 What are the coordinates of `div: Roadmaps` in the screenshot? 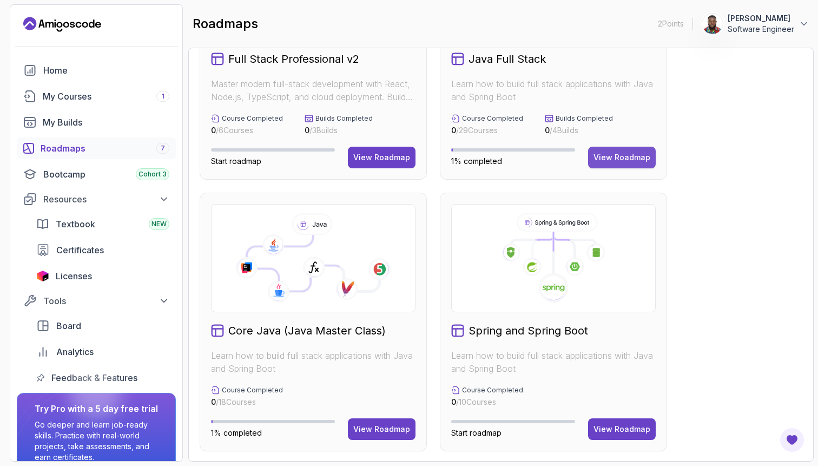 It's located at (105, 148).